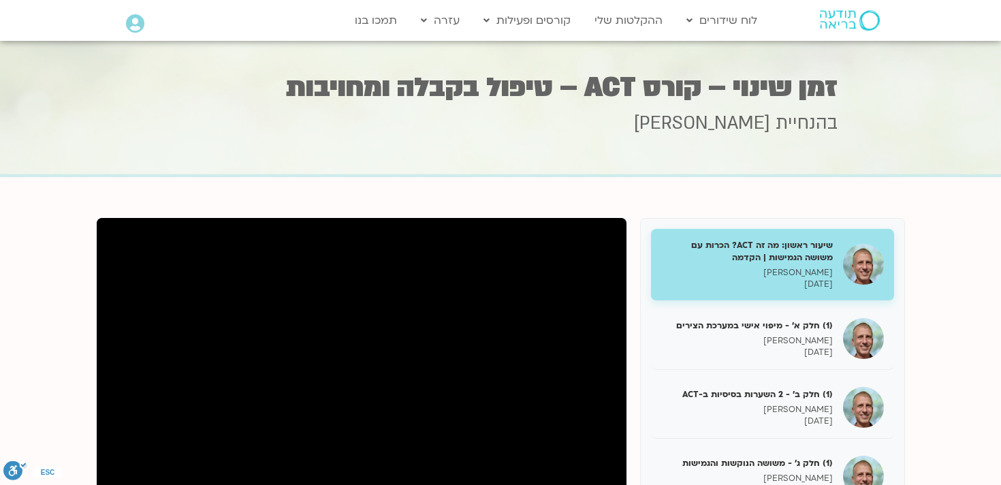 The image size is (1001, 485). What do you see at coordinates (440, 20) in the screenshot?
I see `a: עזרה` at bounding box center [440, 20].